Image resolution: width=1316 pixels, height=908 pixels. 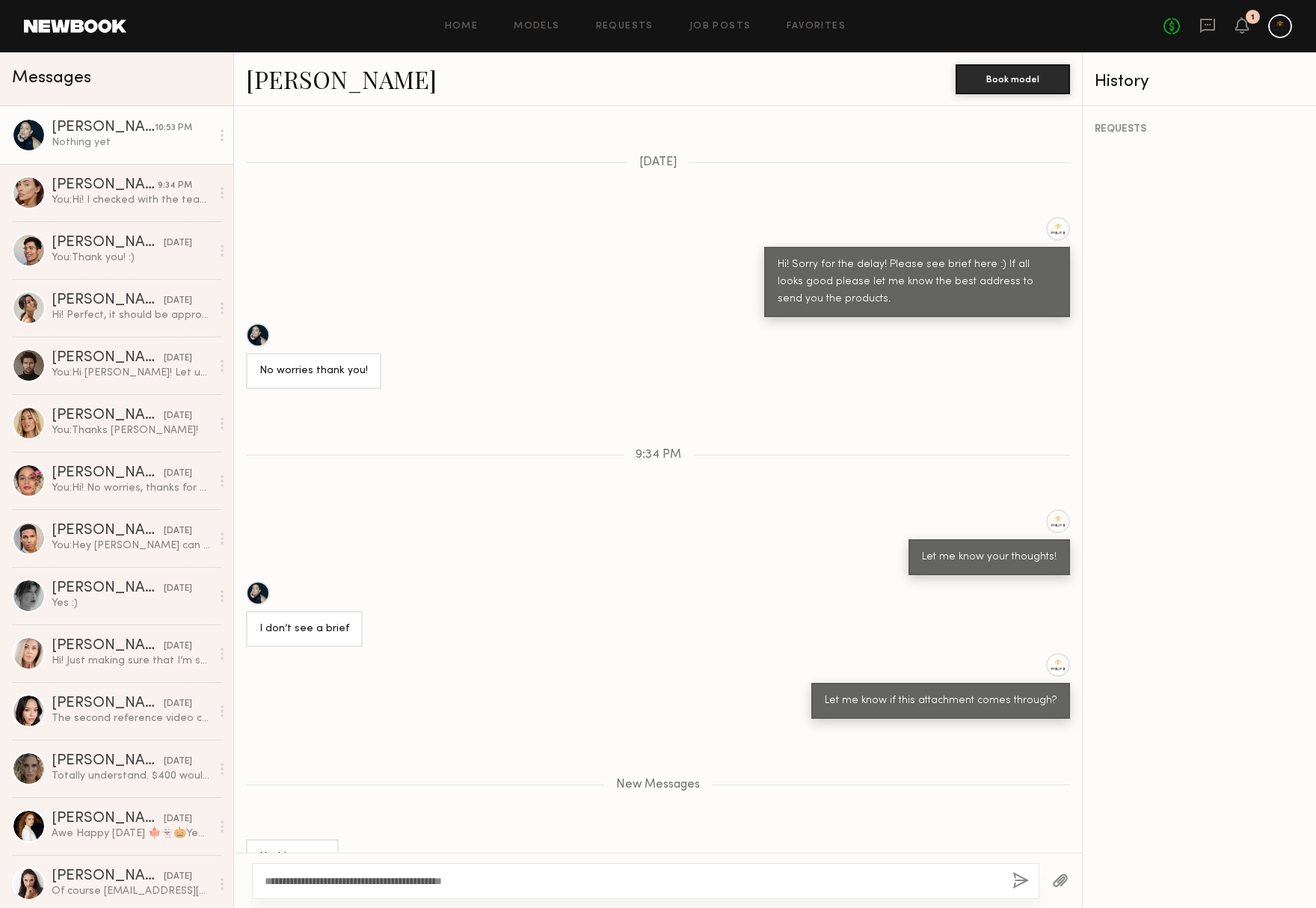 What do you see at coordinates (658, 785) in the screenshot?
I see `span: New Messages` at bounding box center [658, 785].